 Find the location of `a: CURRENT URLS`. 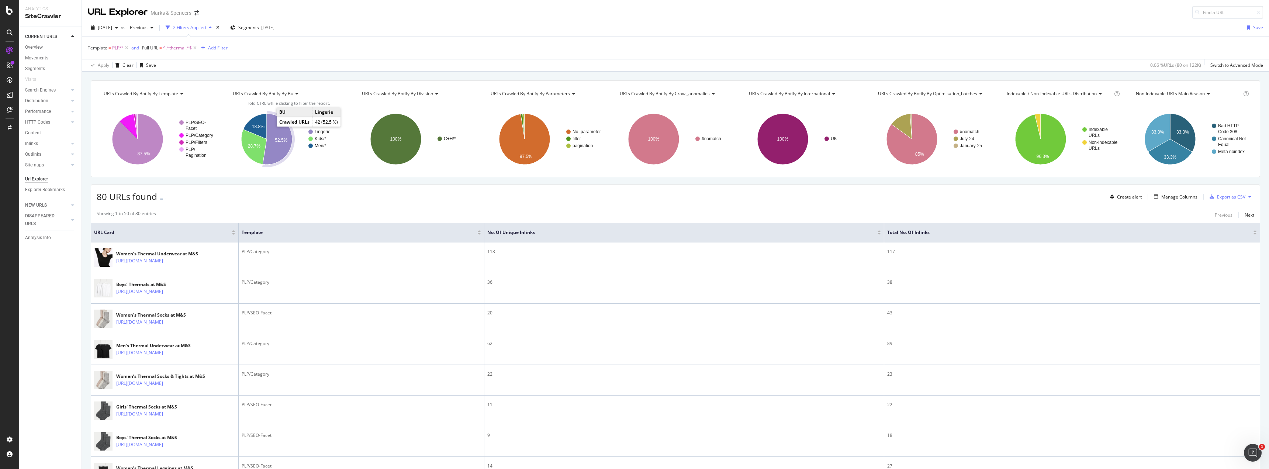

a: CURRENT URLS is located at coordinates (47, 37).